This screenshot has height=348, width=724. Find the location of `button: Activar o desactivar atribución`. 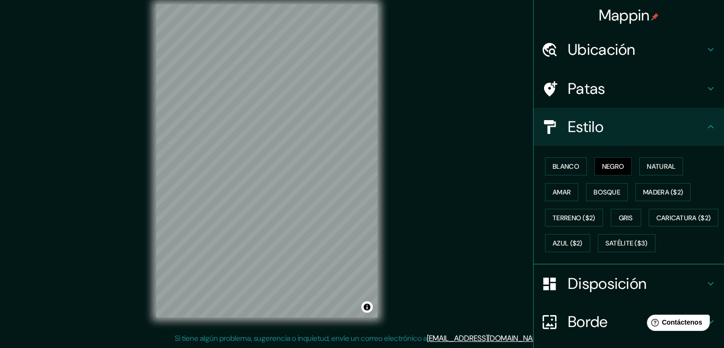

button: Activar o desactivar atribución is located at coordinates (367, 307).